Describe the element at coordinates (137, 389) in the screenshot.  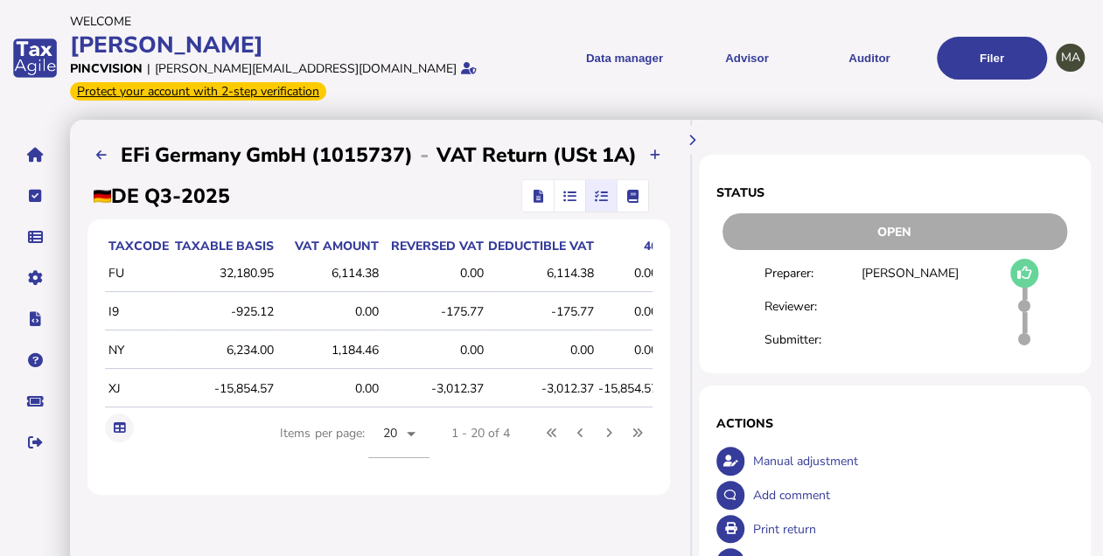
I see `td: XJ` at that location.